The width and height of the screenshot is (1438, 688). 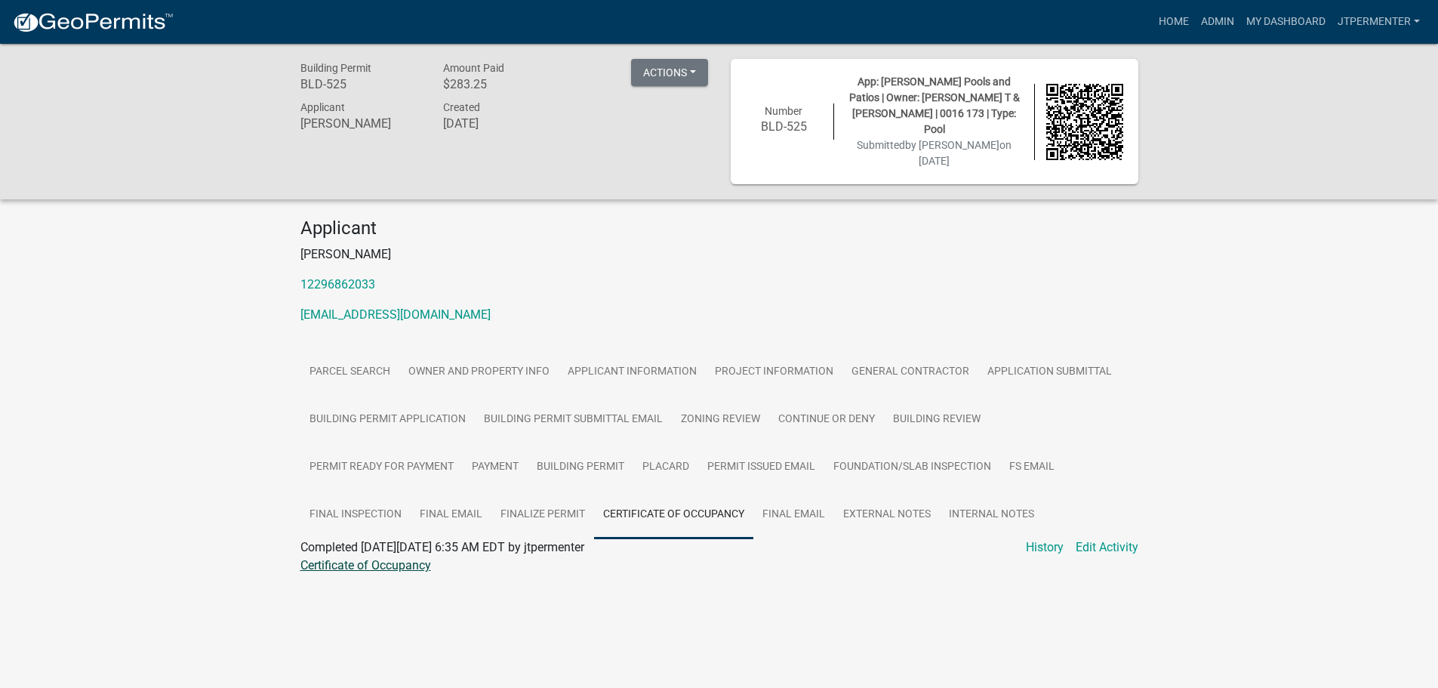 I want to click on a: Parcel search, so click(x=350, y=372).